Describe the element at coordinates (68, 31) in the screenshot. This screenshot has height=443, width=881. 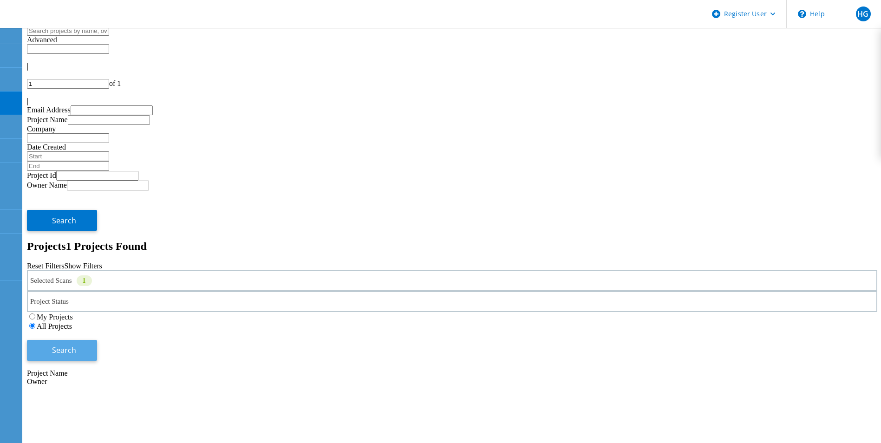
I see `input: Search projects by name, owner, ID, company, etc` at that location.